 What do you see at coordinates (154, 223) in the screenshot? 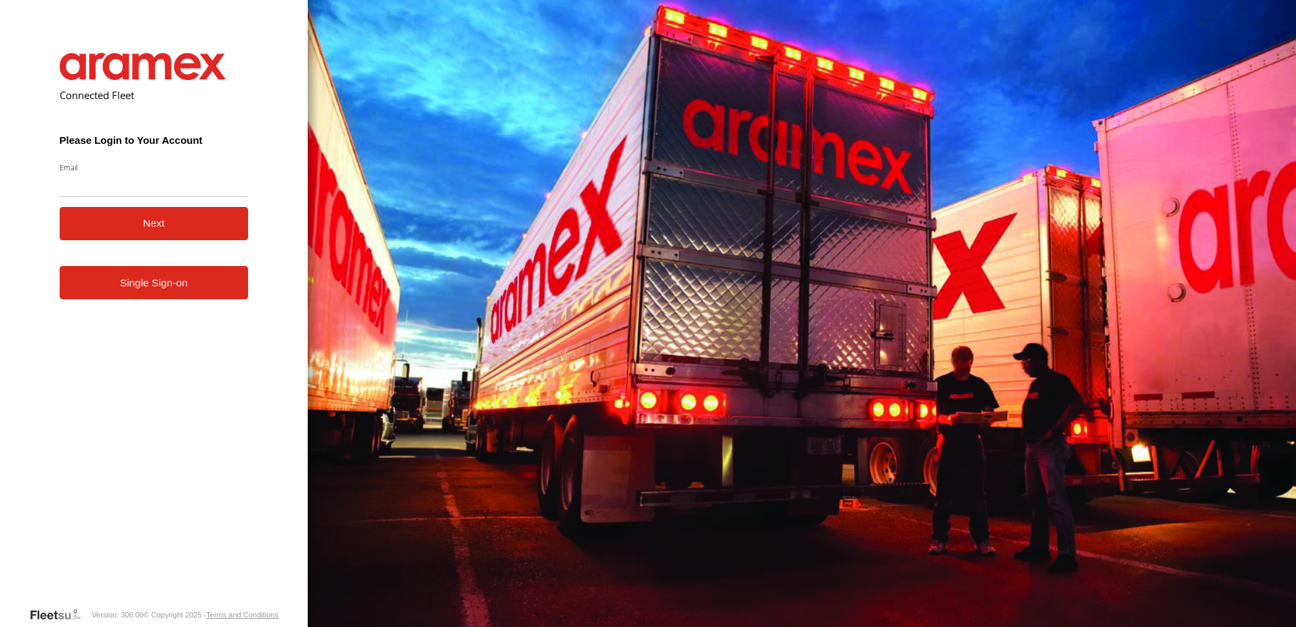
I see `button: Next` at bounding box center [154, 223].